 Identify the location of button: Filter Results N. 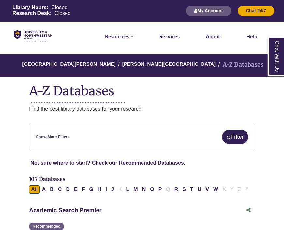
(144, 189).